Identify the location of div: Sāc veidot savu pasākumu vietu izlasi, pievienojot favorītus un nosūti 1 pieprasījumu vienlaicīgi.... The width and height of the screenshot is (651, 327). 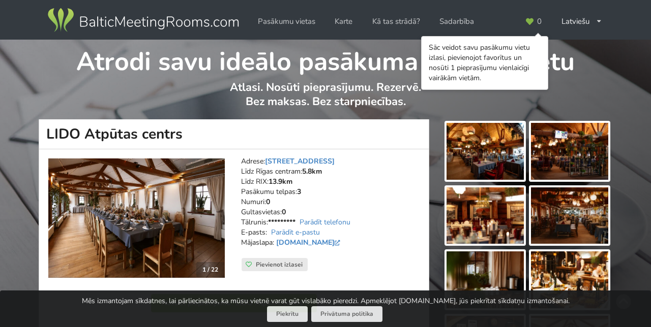
(485, 63).